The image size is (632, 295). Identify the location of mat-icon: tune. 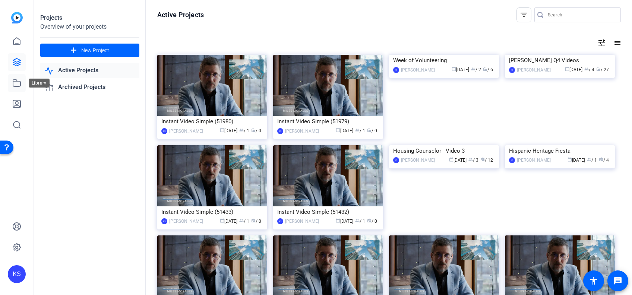
(602, 43).